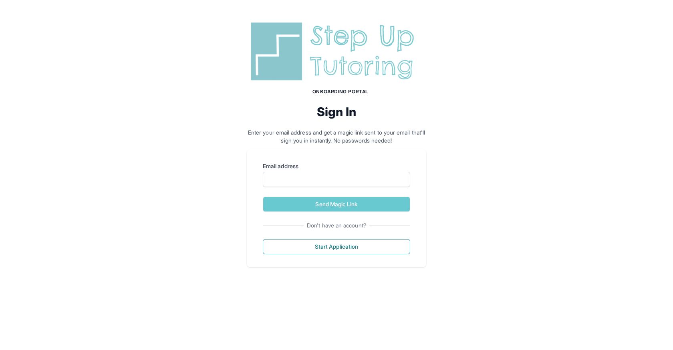 This screenshot has height=350, width=673. What do you see at coordinates (337, 112) in the screenshot?
I see `h2: Sign In` at bounding box center [337, 112].